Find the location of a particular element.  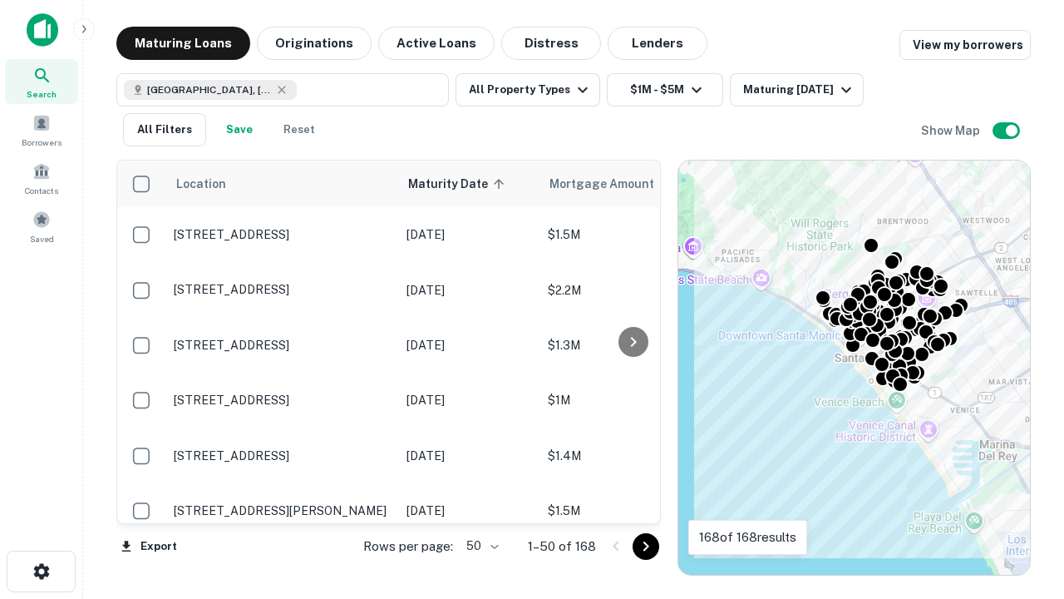

span: Saved is located at coordinates (42, 239).